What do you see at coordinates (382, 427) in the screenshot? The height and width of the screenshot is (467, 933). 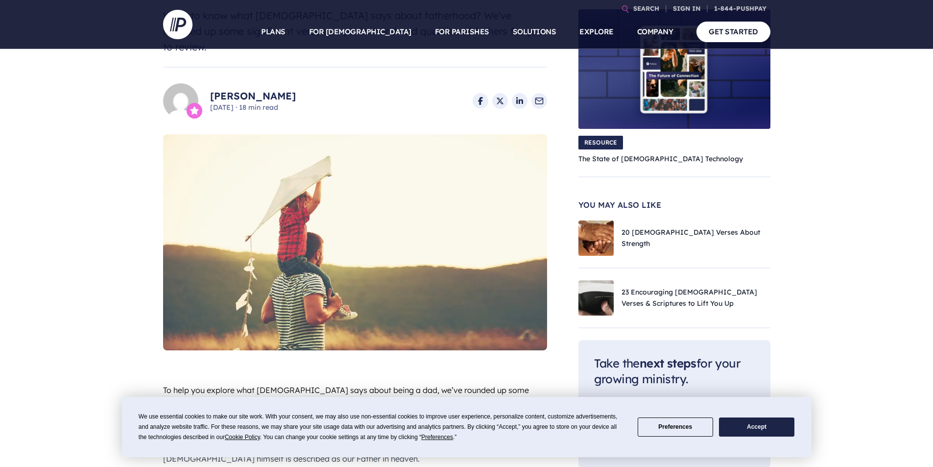 I see `div: We use essential cookies to make our site work. With your consent, we may also use non-essential ...` at bounding box center [382, 427].